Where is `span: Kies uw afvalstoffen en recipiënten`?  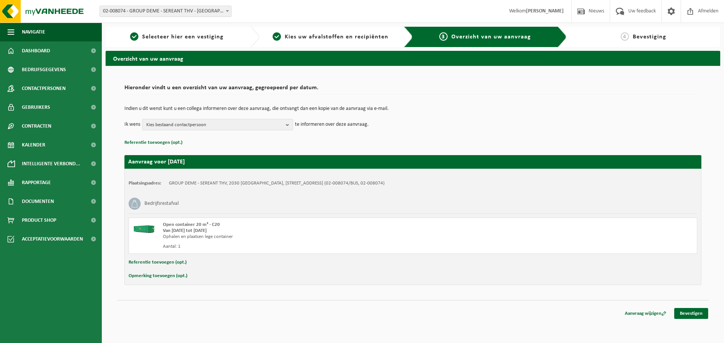 span: Kies uw afvalstoffen en recipiënten is located at coordinates (336, 37).